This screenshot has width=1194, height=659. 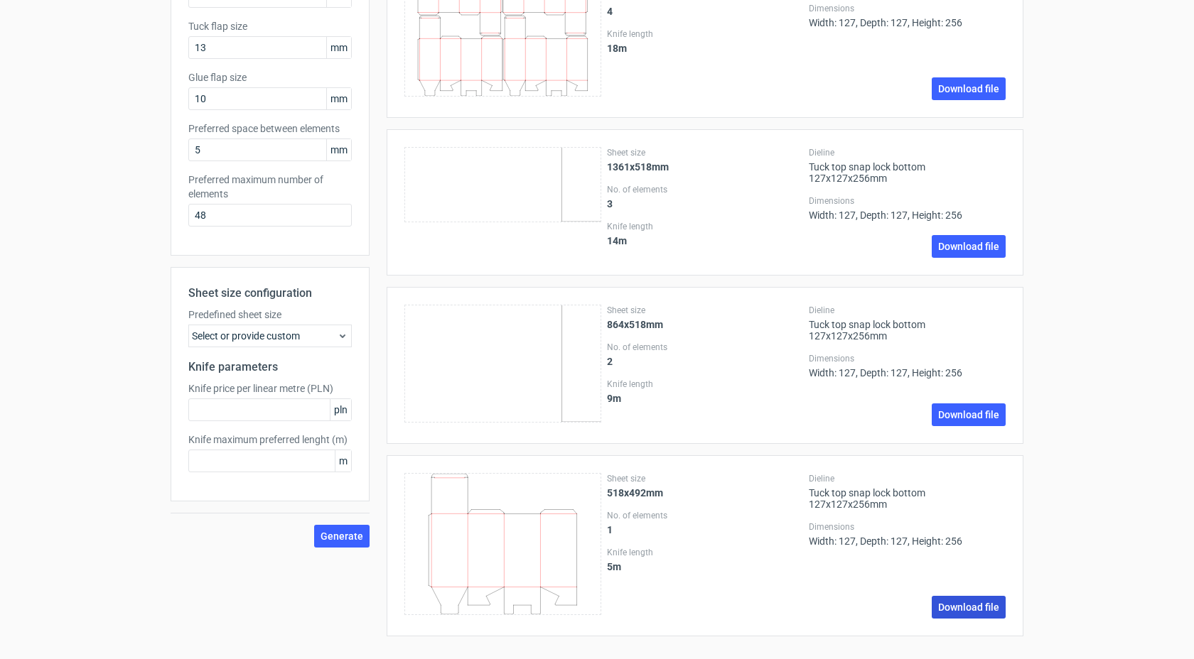 I want to click on strong: 9 m, so click(x=614, y=399).